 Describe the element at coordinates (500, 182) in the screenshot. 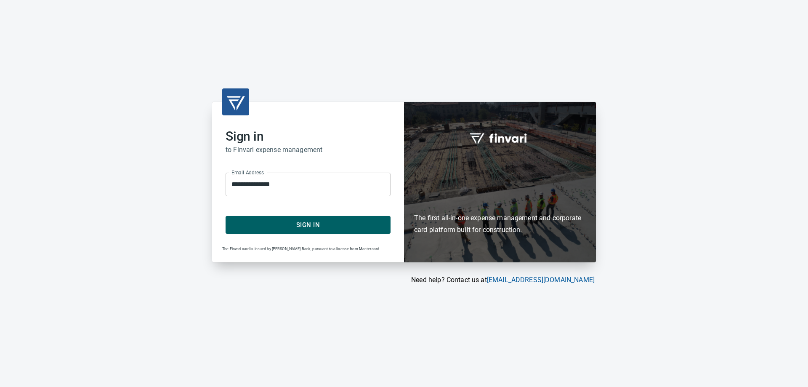

I see `div: Finvari` at that location.